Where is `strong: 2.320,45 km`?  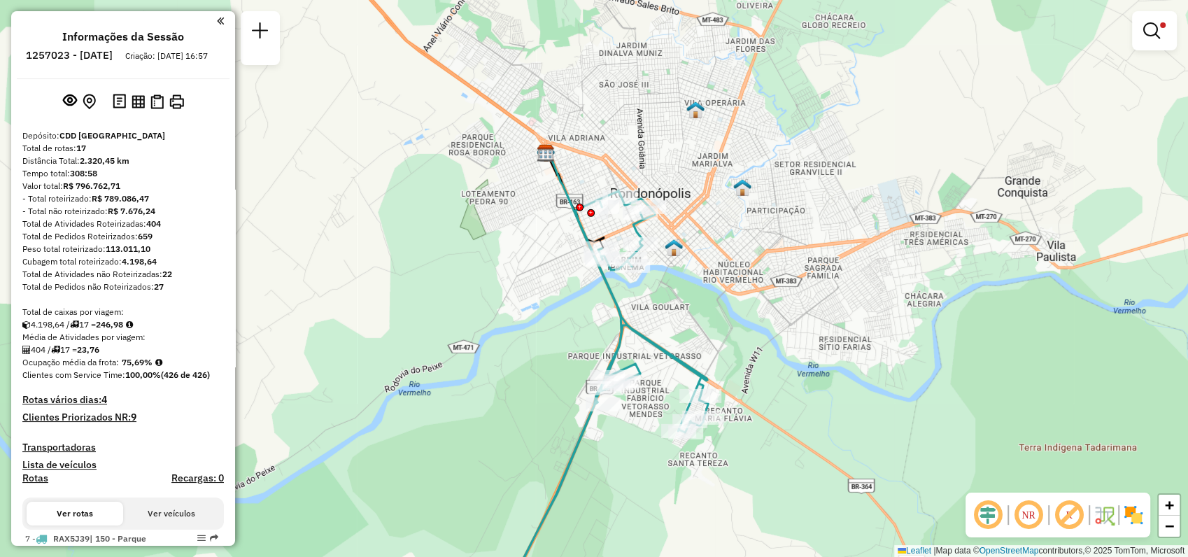
strong: 2.320,45 km is located at coordinates (104, 160).